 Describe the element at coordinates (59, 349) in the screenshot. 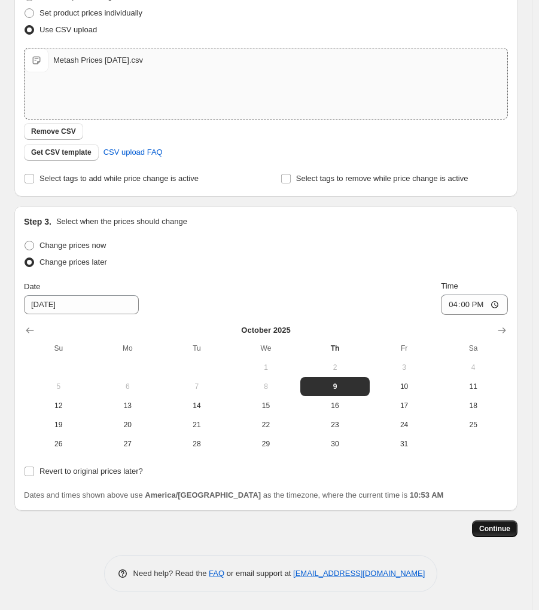

I see `th: Sunday` at that location.